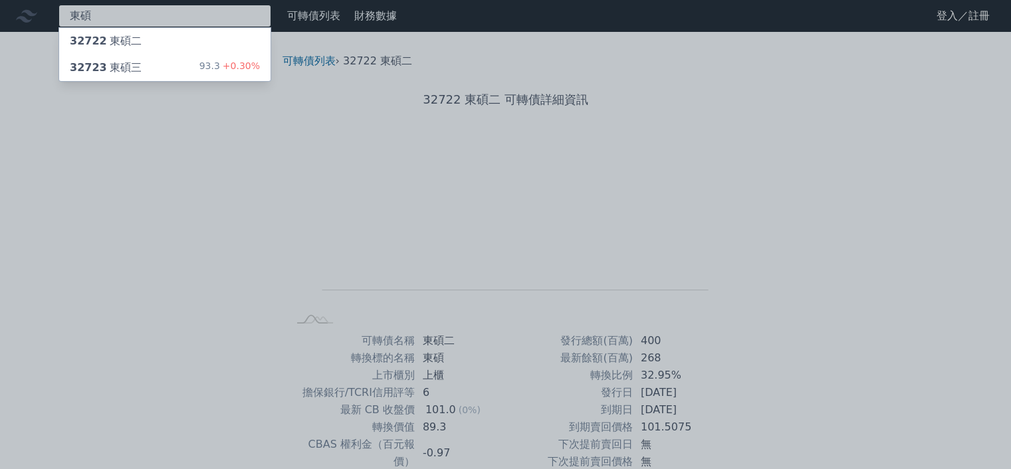 Image resolution: width=1011 pixels, height=469 pixels. What do you see at coordinates (88, 67) in the screenshot?
I see `span: 32723` at bounding box center [88, 67].